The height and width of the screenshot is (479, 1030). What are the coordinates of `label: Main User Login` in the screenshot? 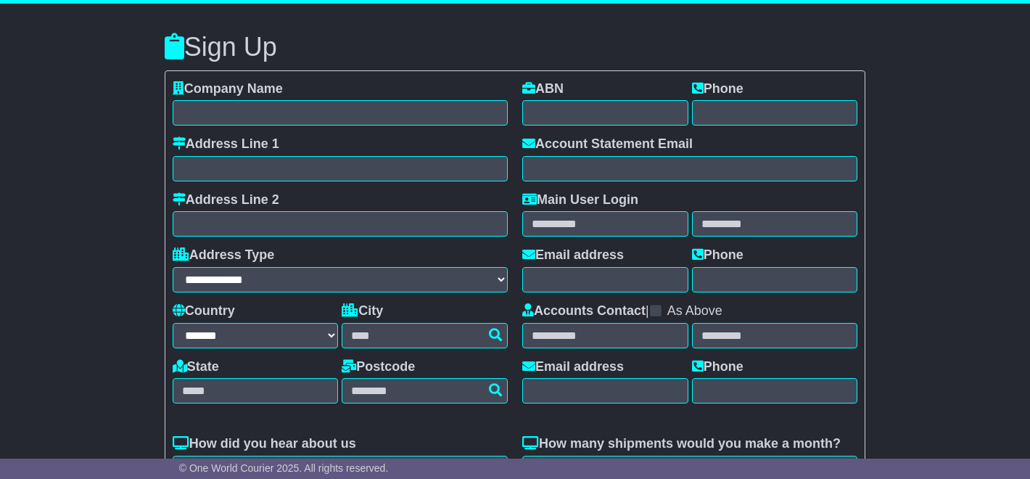 It's located at (581, 200).